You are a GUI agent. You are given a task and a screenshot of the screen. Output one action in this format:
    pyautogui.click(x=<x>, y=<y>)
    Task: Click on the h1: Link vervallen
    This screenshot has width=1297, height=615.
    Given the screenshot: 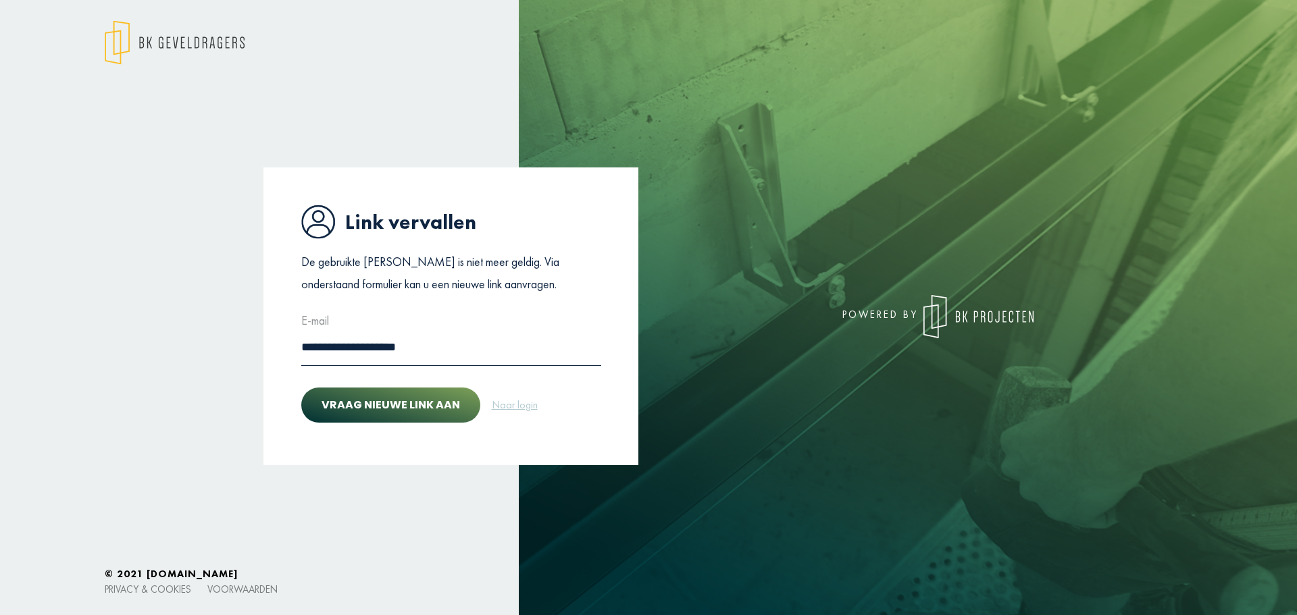 What is the action you would take?
    pyautogui.click(x=451, y=222)
    